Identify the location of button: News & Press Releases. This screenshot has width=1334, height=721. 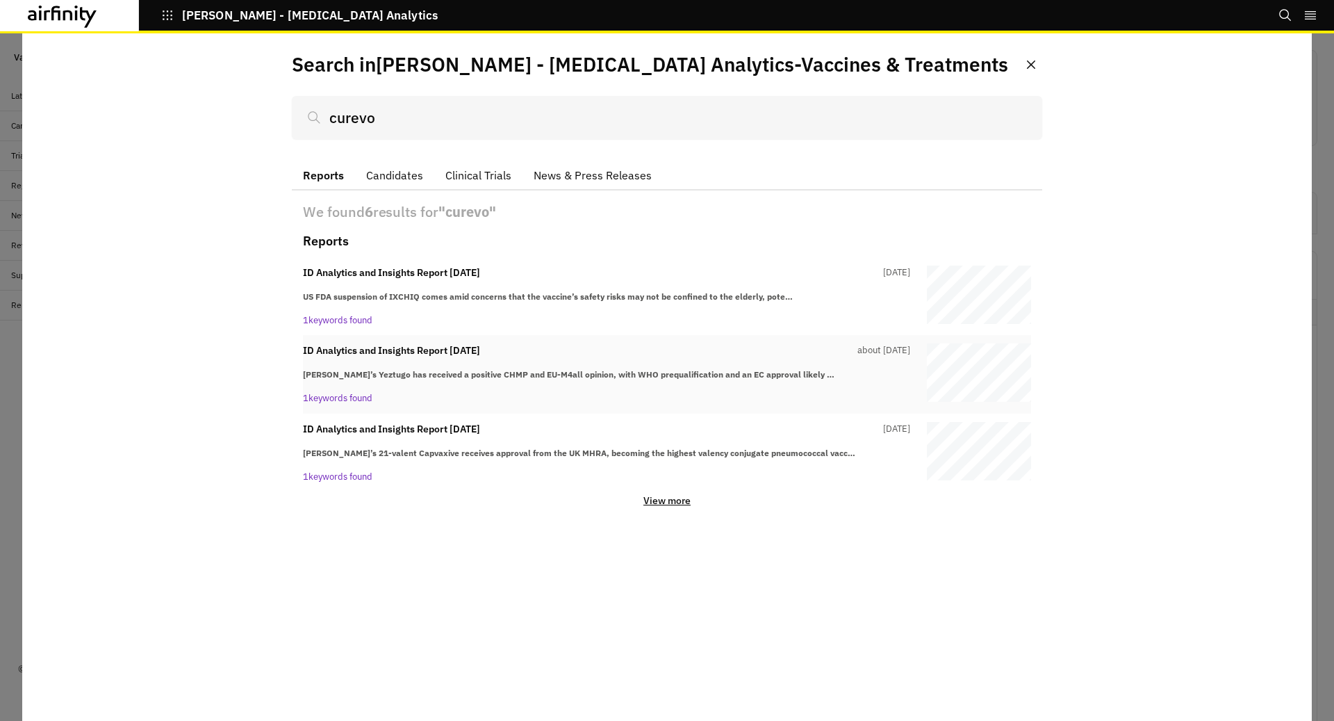
(593, 176).